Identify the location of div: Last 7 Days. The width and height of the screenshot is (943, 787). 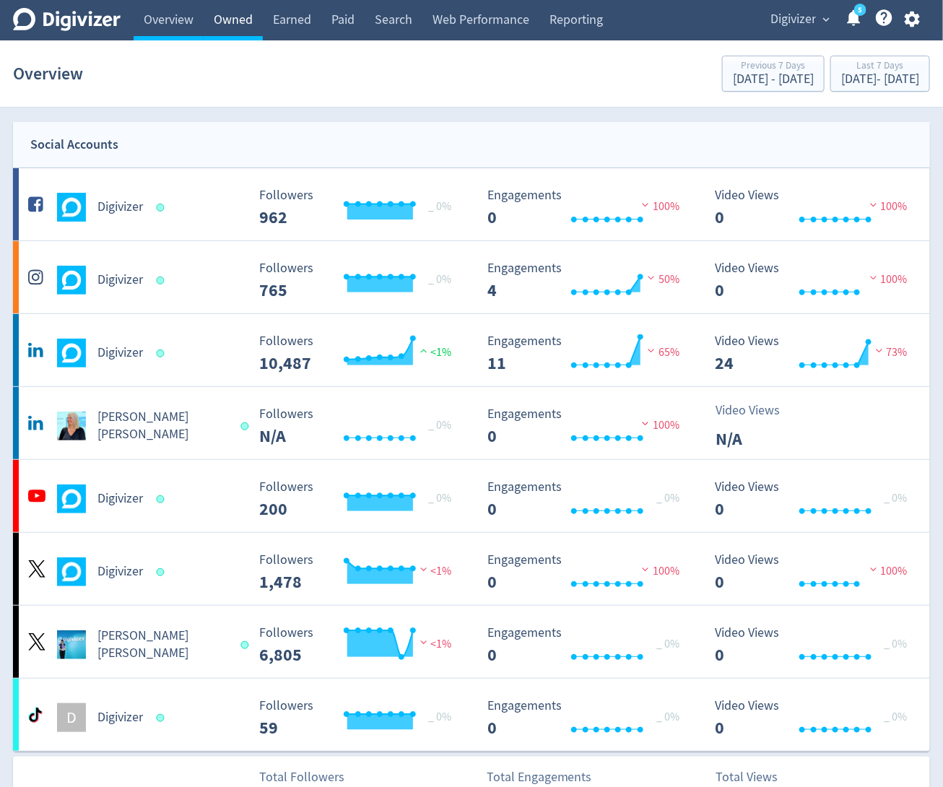
(880, 66).